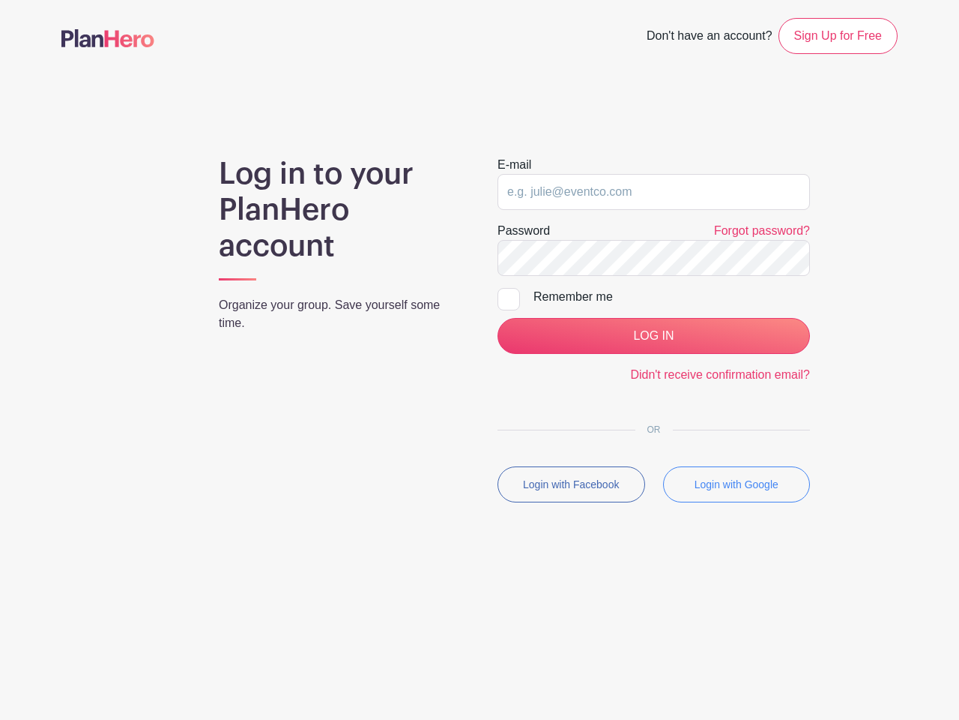  What do you see at coordinates (108, 38) in the screenshot?
I see `img: logo-507f7623f17ff9eddc593b1ce0a138ce2505c220e1c5a4e2b4648c50719b7d32.svg` at bounding box center [108, 38].